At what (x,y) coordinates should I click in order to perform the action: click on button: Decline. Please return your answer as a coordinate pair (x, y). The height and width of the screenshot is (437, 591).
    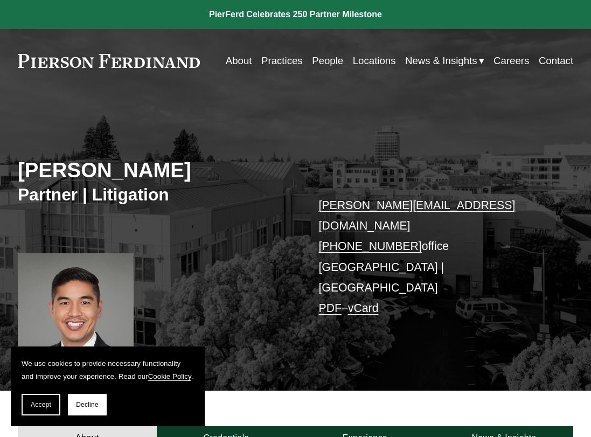
    Looking at the image, I should click on (87, 405).